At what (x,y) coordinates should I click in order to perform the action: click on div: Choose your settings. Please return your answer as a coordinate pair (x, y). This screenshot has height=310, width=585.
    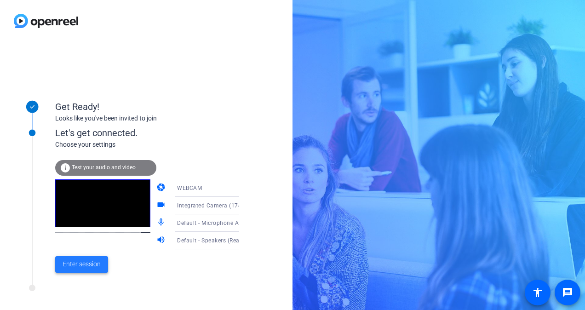
    Looking at the image, I should click on (156, 144).